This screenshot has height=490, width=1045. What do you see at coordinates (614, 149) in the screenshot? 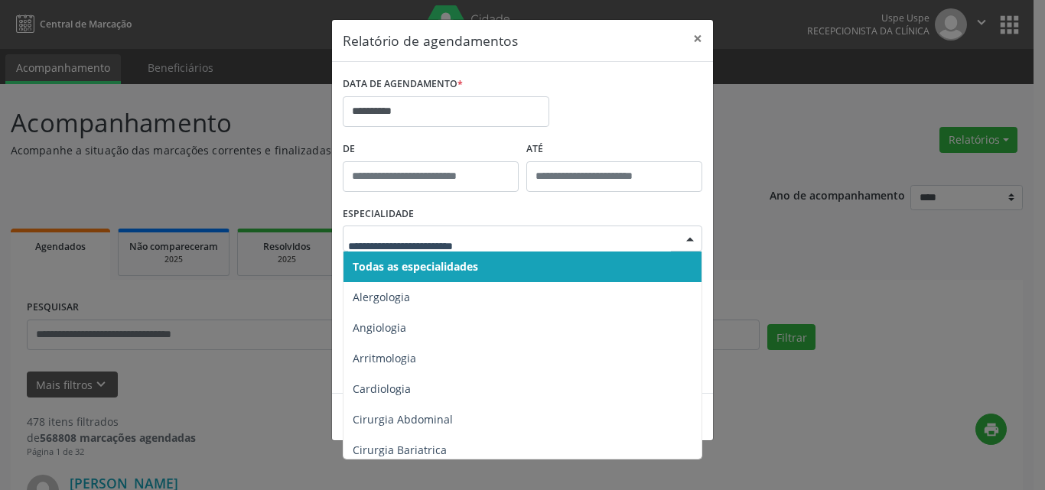
I see `label: ATÉ` at bounding box center [614, 149].